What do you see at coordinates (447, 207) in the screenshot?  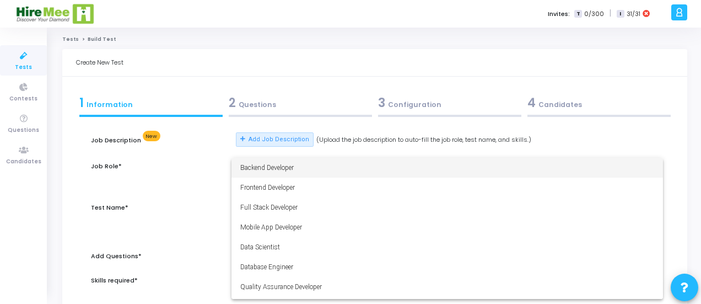 I see `span: Full Stack Developer` at bounding box center [447, 207].